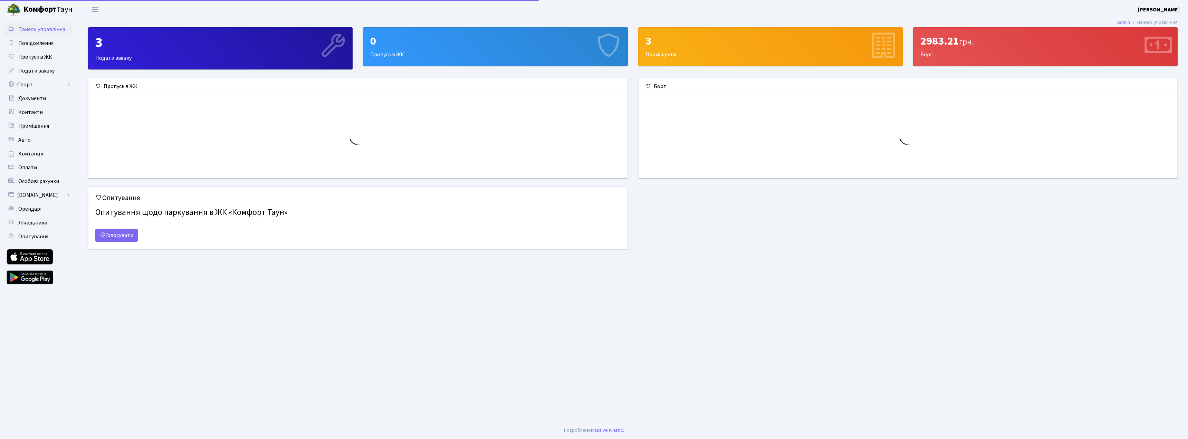 This screenshot has height=439, width=1188. Describe the element at coordinates (95, 9) in the screenshot. I see `button: Переключити навігацію` at that location.